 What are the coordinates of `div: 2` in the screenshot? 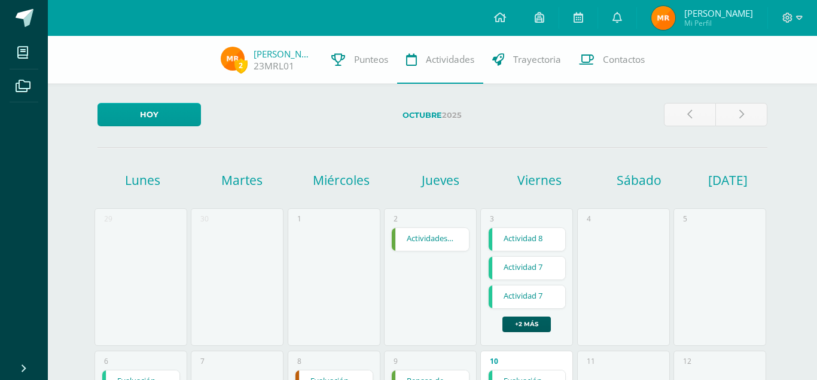 It's located at (395, 218).